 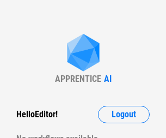 What do you see at coordinates (124, 115) in the screenshot?
I see `span: Logout` at bounding box center [124, 115].